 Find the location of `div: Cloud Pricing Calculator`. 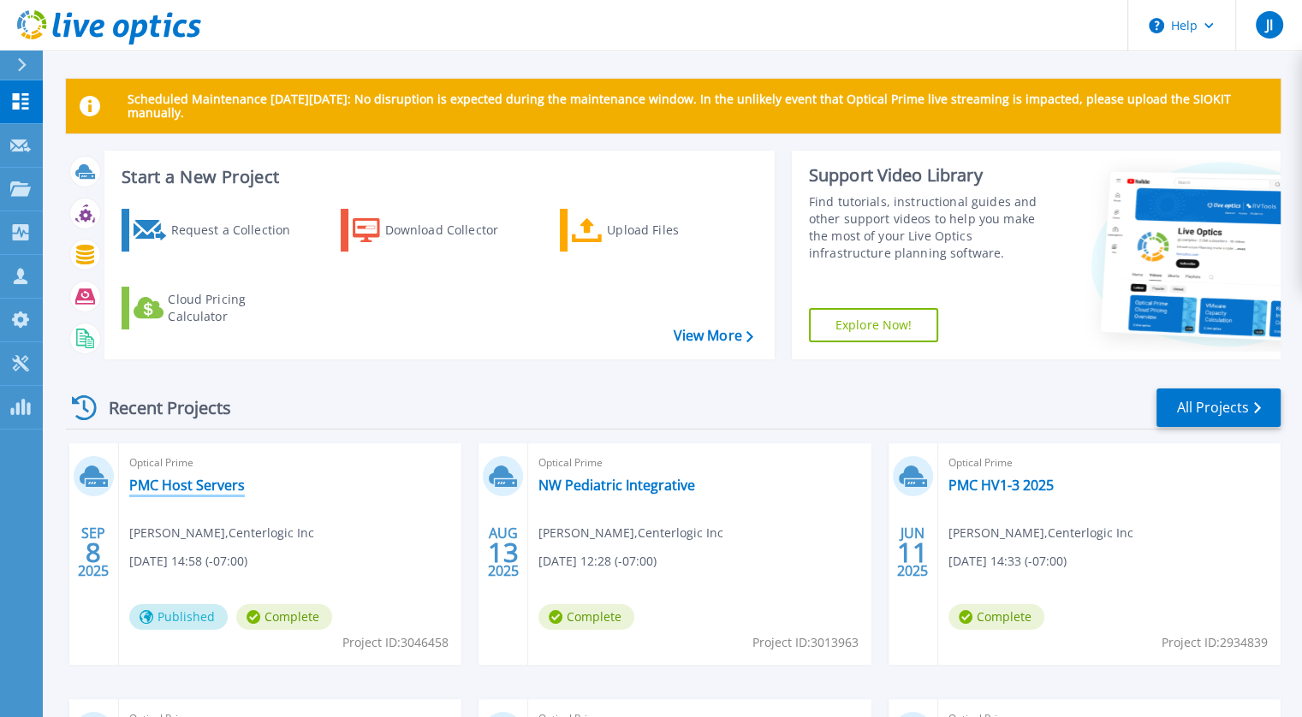

div: Cloud Pricing Calculator is located at coordinates (236, 308).